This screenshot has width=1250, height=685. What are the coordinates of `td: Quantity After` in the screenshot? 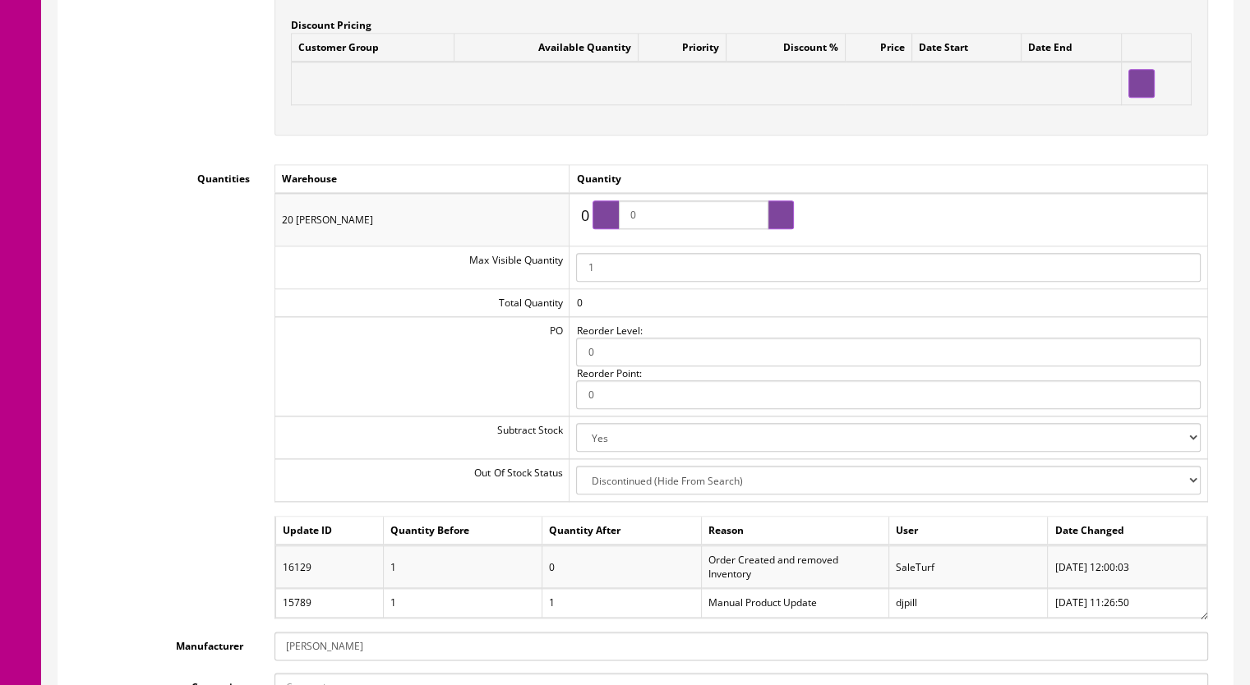 It's located at (622, 531).